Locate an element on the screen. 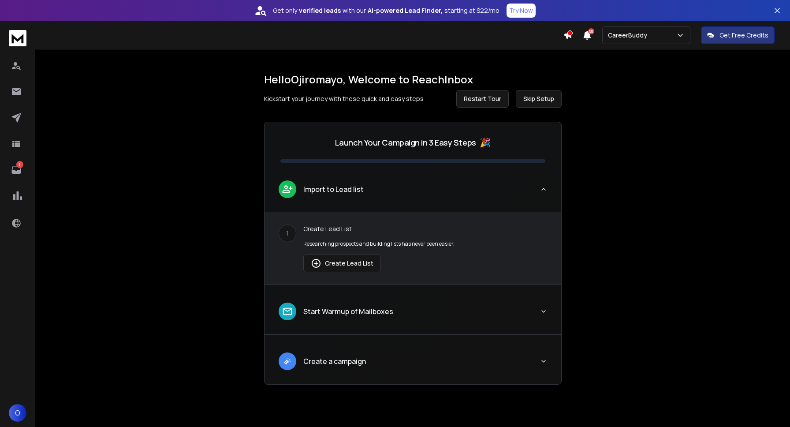 This screenshot has width=790, height=427. button: leadCreate a campaign is located at coordinates (413, 365).